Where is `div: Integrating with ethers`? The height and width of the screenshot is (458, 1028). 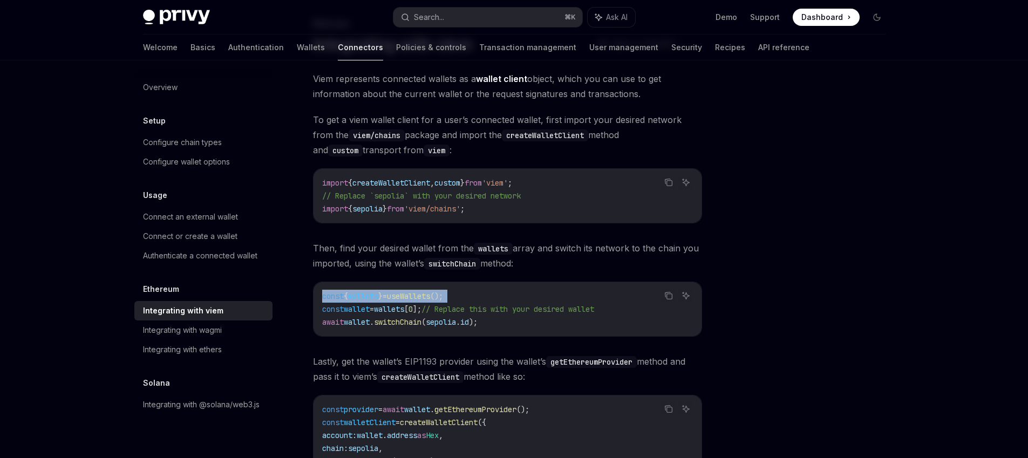
div: Integrating with ethers is located at coordinates (182, 350).